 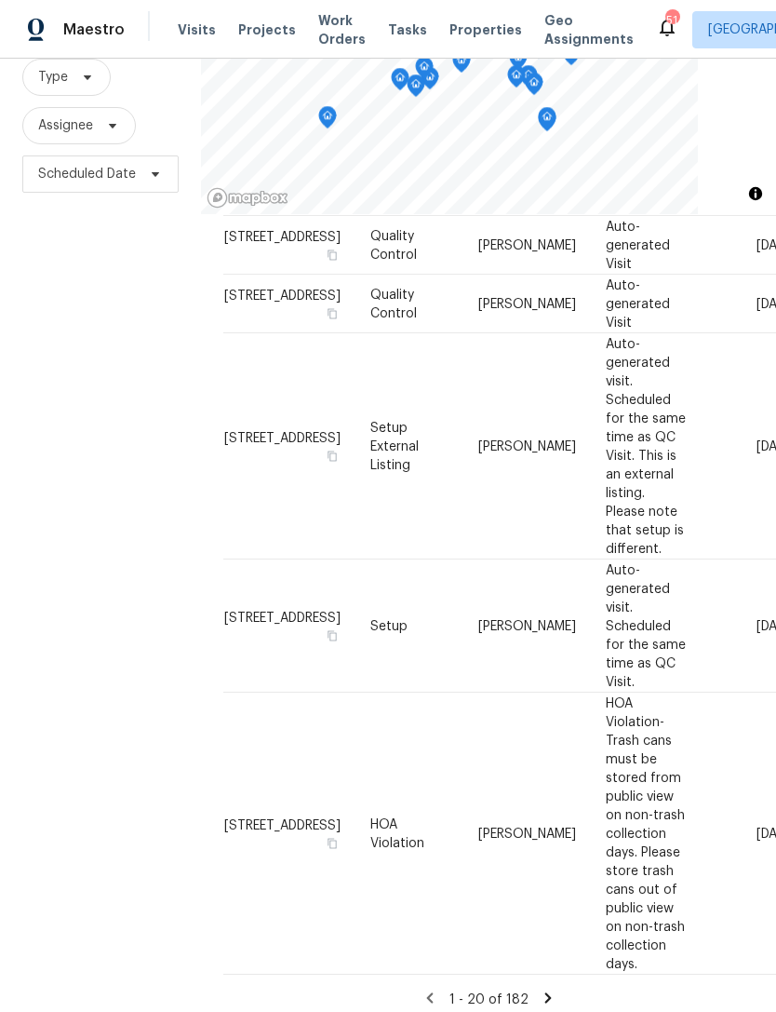 What do you see at coordinates (646, 446) in the screenshot?
I see `span: Auto-generated visit. Scheduled for the same time as QC Visit. This is an external listing. Pleas...` at bounding box center [646, 446].